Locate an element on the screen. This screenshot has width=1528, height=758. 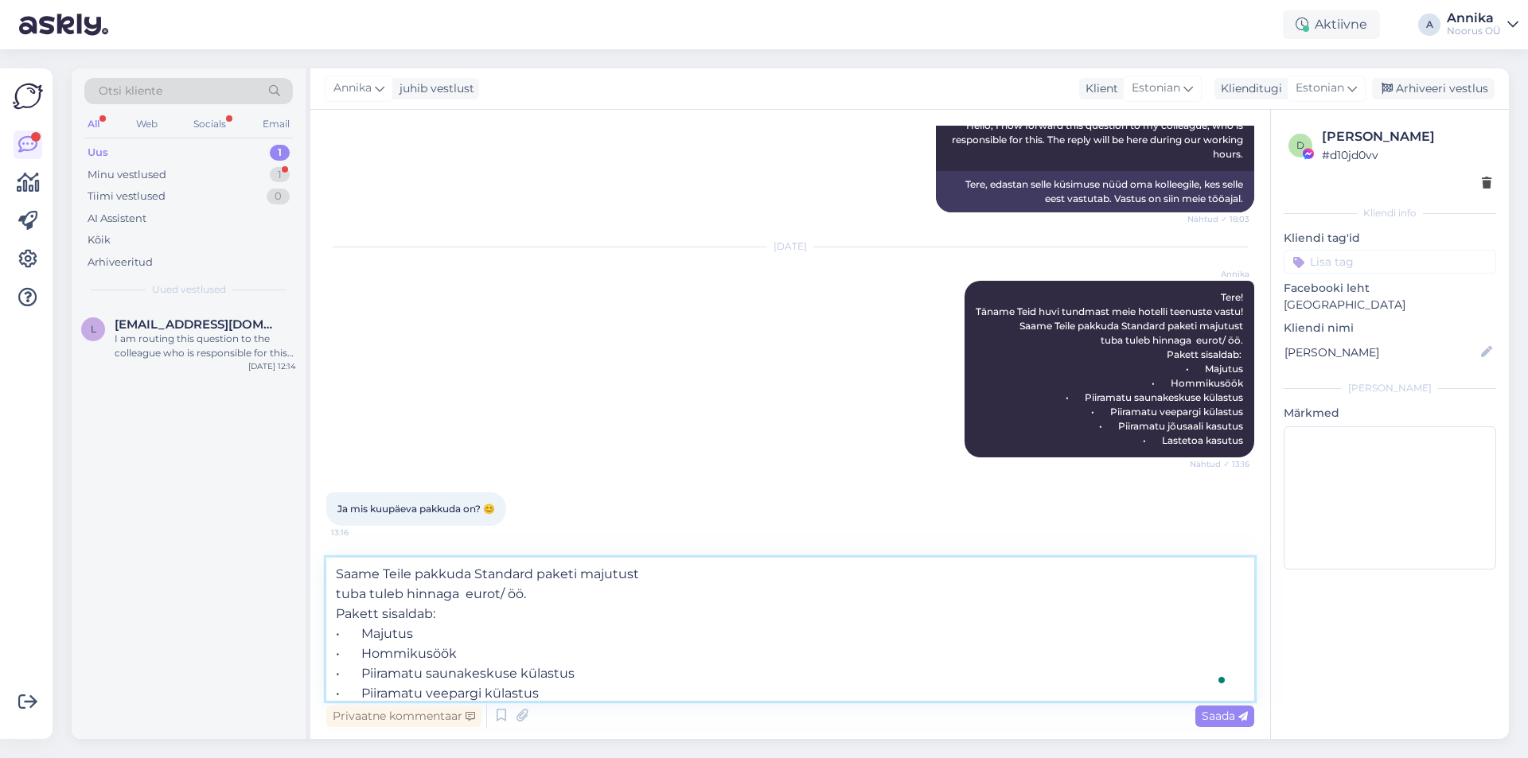
input: Lisa nimi is located at coordinates (1381, 353).